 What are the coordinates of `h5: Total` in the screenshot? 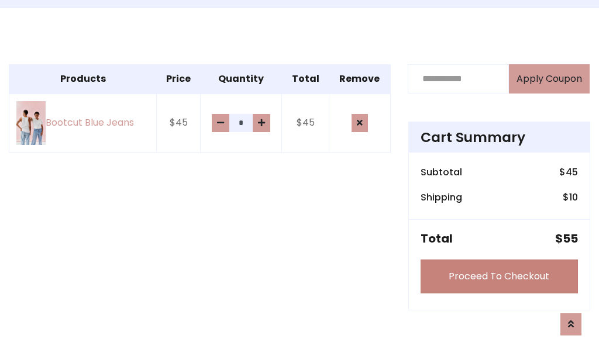 It's located at (436, 239).